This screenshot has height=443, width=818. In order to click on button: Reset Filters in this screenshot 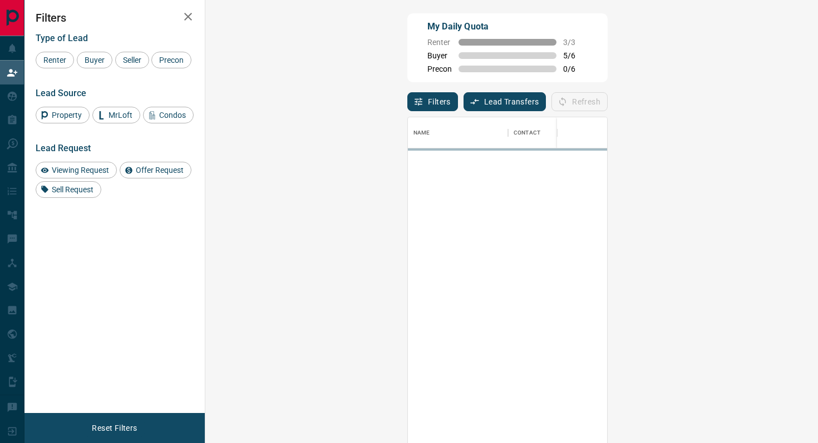, I will do `click(114, 428)`.